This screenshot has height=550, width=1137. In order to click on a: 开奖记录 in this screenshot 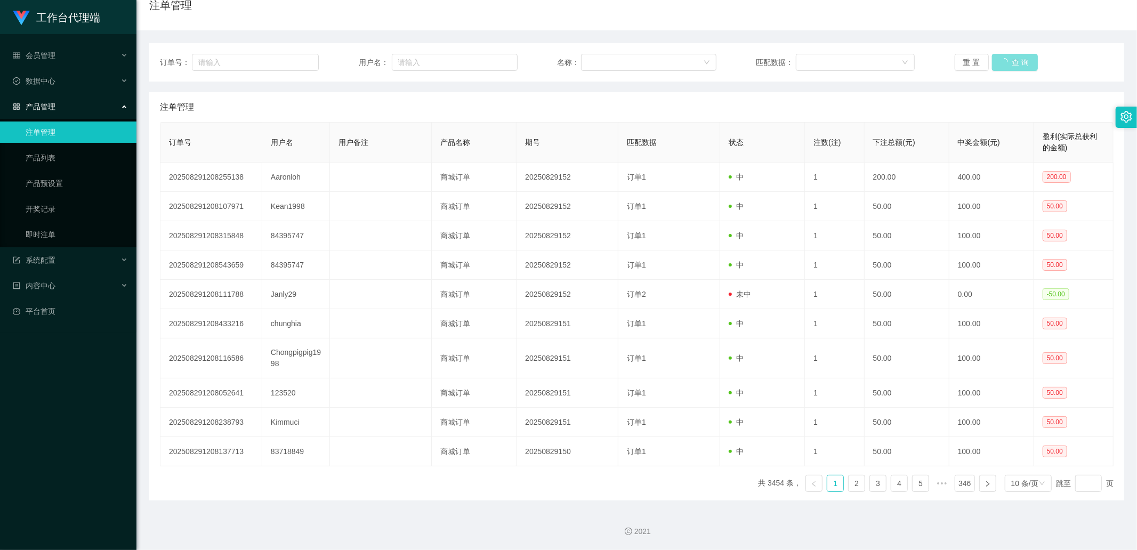, I will do `click(77, 209)`.